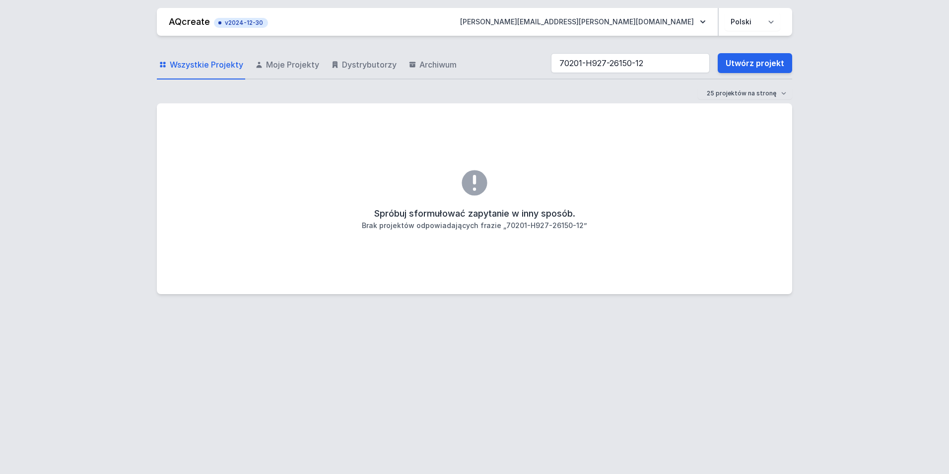  I want to click on a: AQcreate, so click(189, 21).